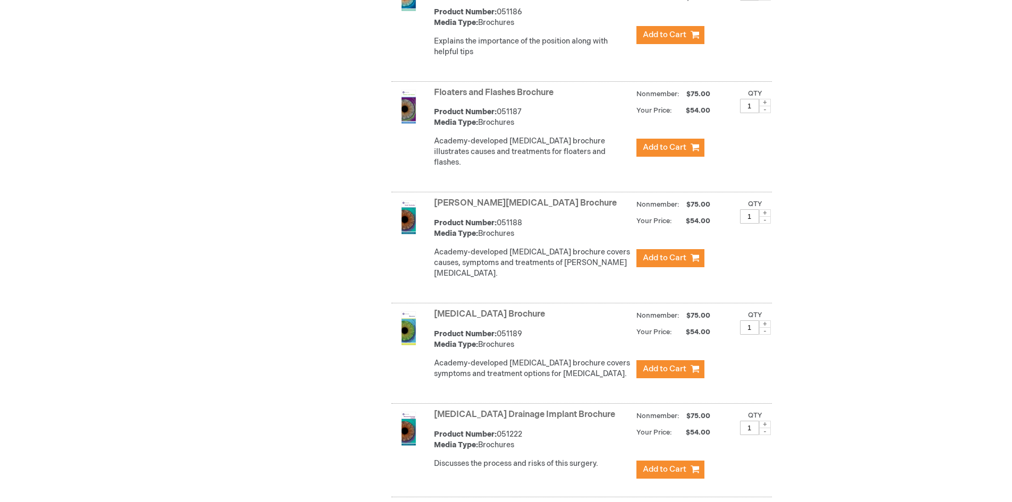 The height and width of the screenshot is (502, 1012). I want to click on div: 051222 Brochures, so click(532, 440).